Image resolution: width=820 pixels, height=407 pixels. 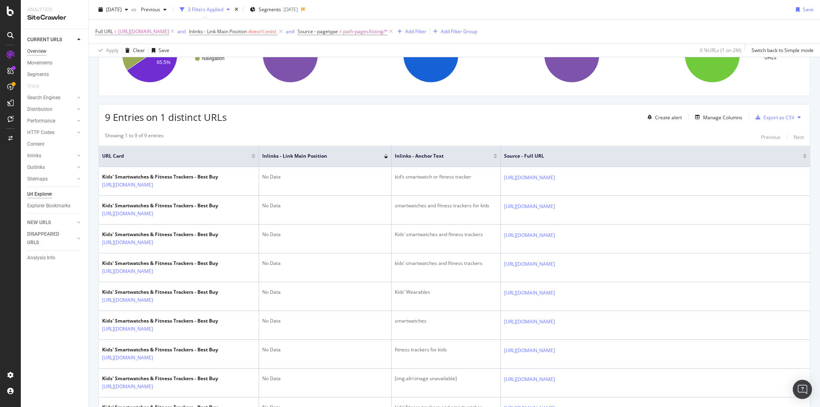 What do you see at coordinates (799, 137) in the screenshot?
I see `div: Next` at bounding box center [799, 137].